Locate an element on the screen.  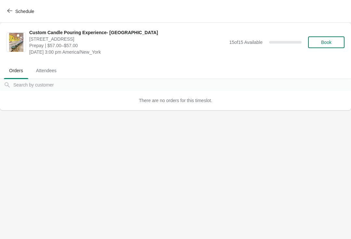
span: There are no orders for this timeslot. is located at coordinates (176, 101).